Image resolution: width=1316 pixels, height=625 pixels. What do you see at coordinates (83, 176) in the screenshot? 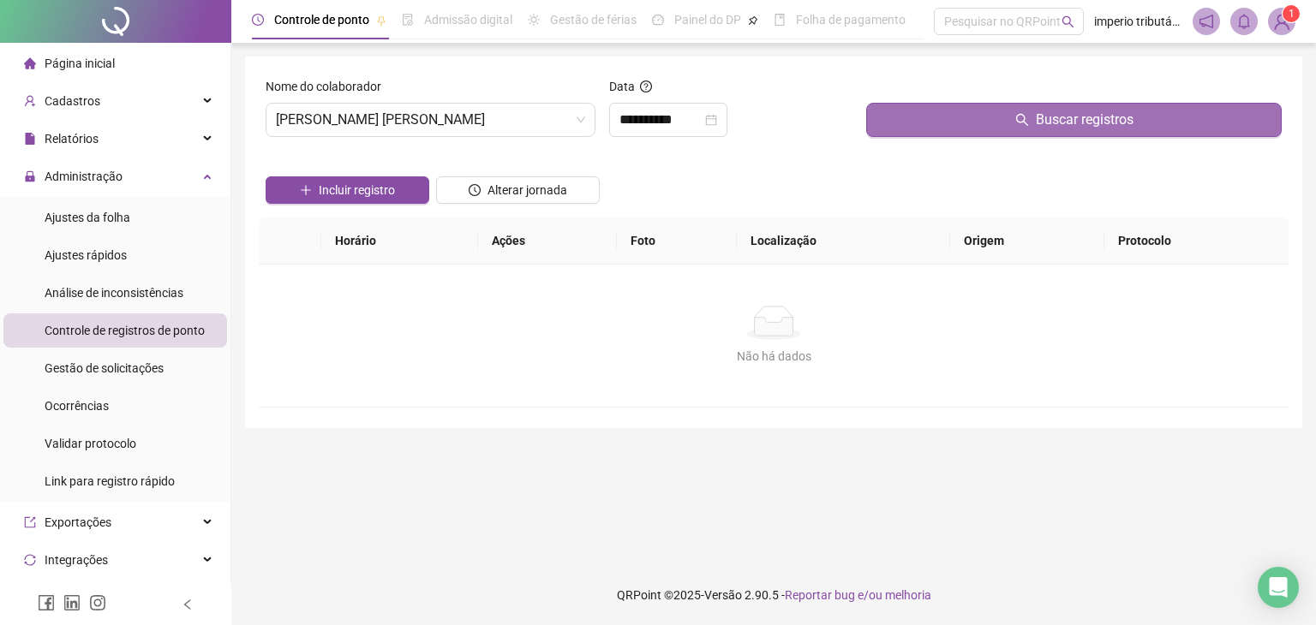
I see `span: Administração` at bounding box center [83, 176].